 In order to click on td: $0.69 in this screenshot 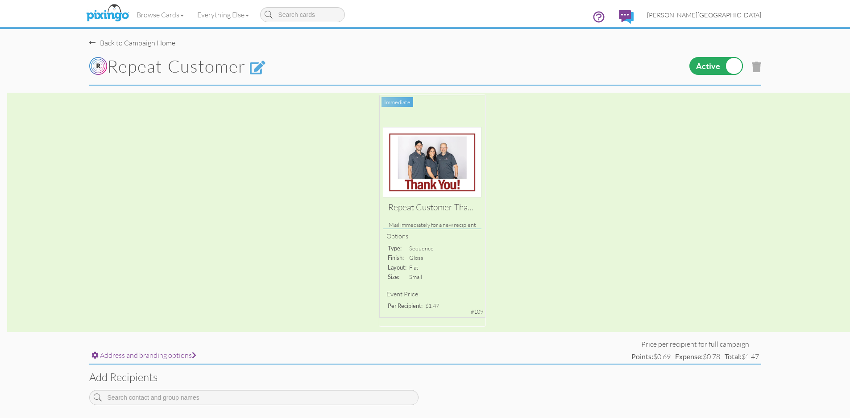, I will do `click(651, 357)`.